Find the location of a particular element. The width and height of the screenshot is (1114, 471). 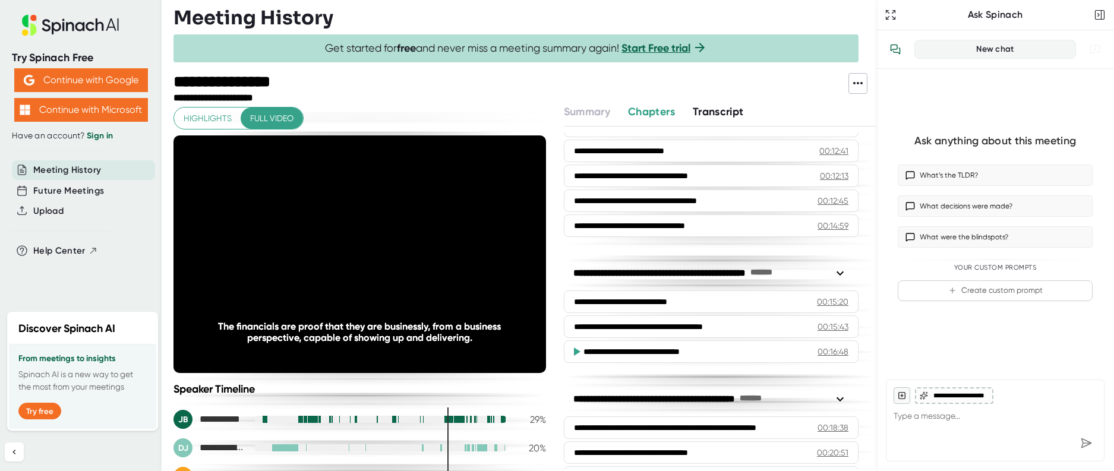

span: Meeting History is located at coordinates (67, 170).